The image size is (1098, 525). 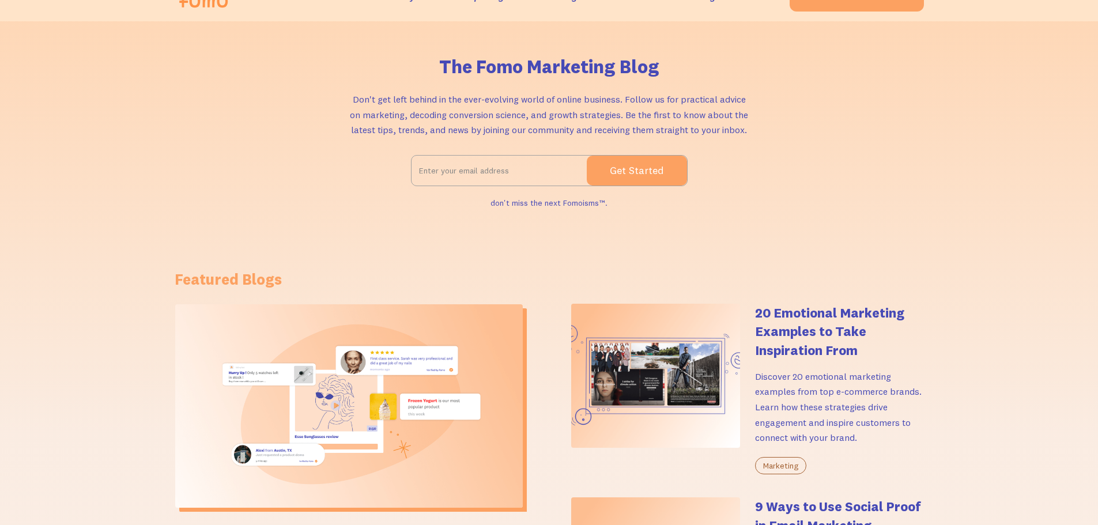 What do you see at coordinates (549, 203) in the screenshot?
I see `div: don't miss the next Fomoisms™.` at bounding box center [549, 203].